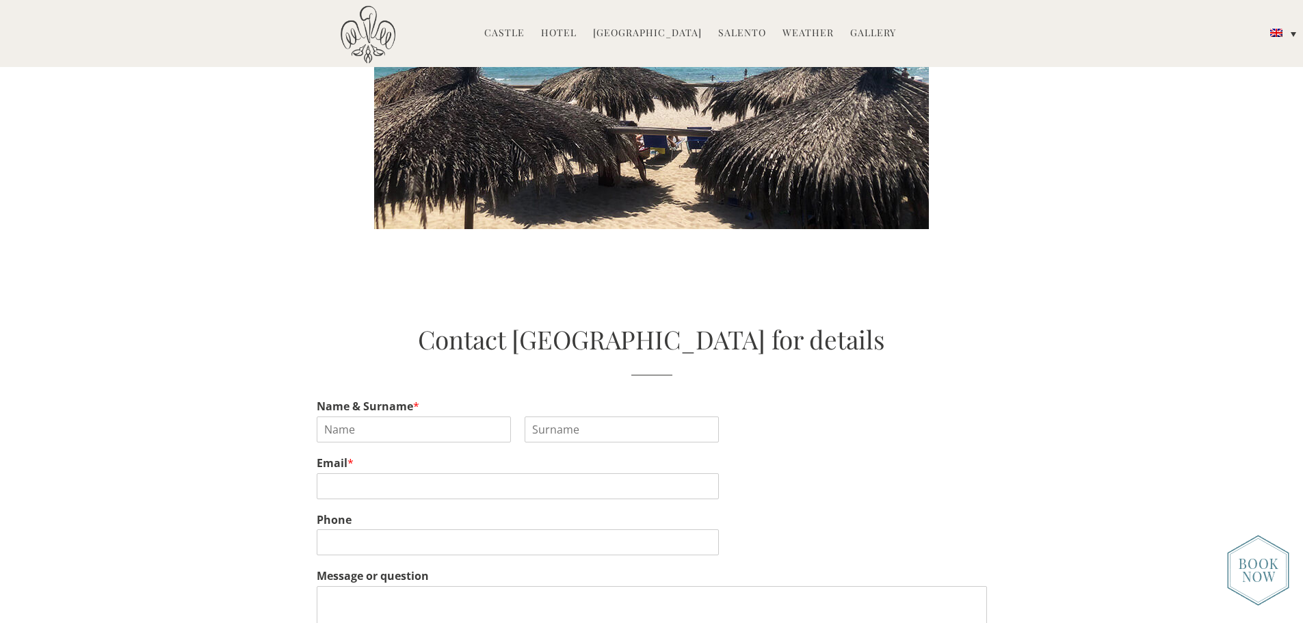 The width and height of the screenshot is (1303, 623). What do you see at coordinates (873, 34) in the screenshot?
I see `a: Gallery` at bounding box center [873, 34].